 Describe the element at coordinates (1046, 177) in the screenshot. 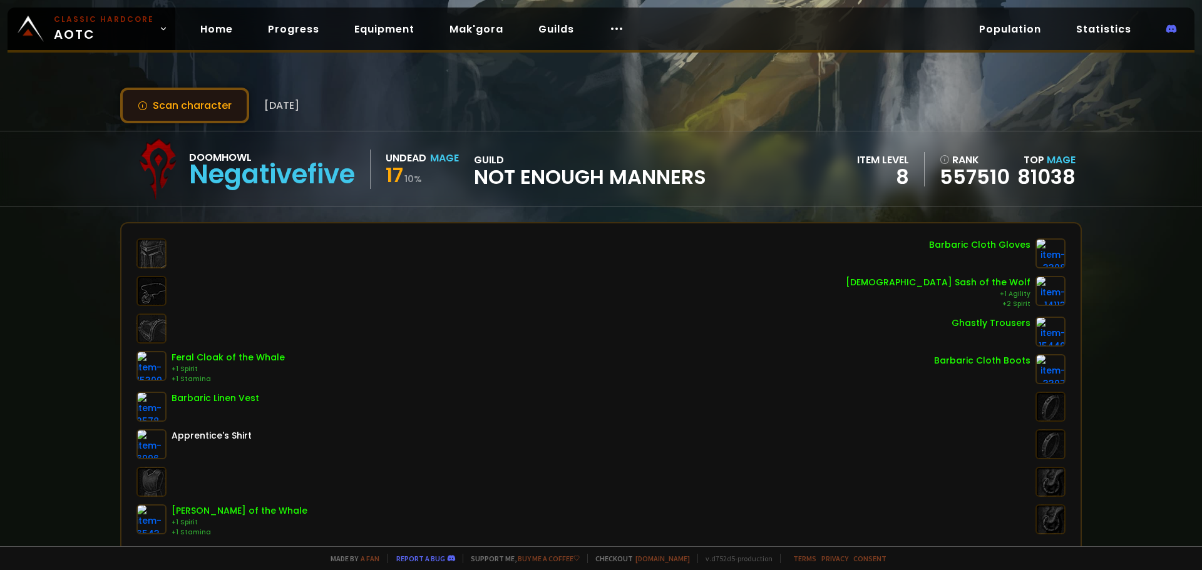

I see `a: 81038` at that location.